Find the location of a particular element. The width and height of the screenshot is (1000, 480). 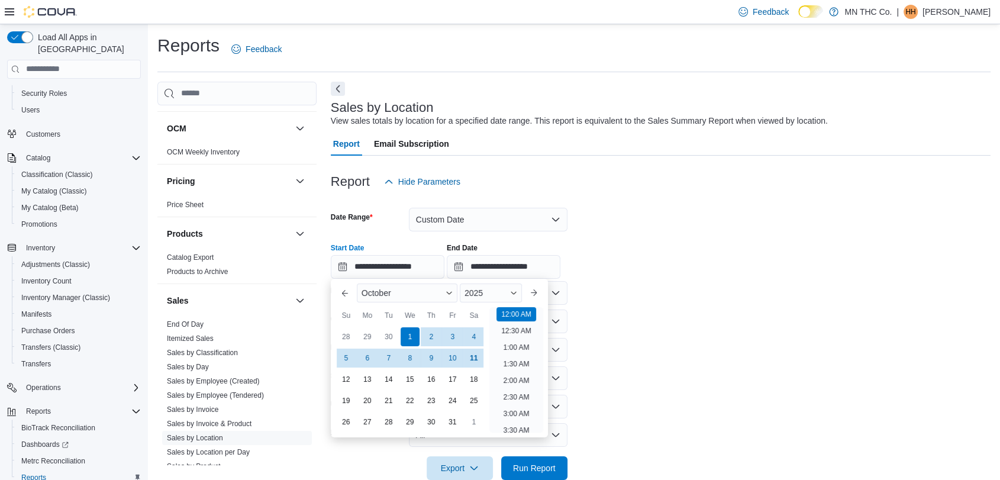

div: day-17 is located at coordinates (453, 379).